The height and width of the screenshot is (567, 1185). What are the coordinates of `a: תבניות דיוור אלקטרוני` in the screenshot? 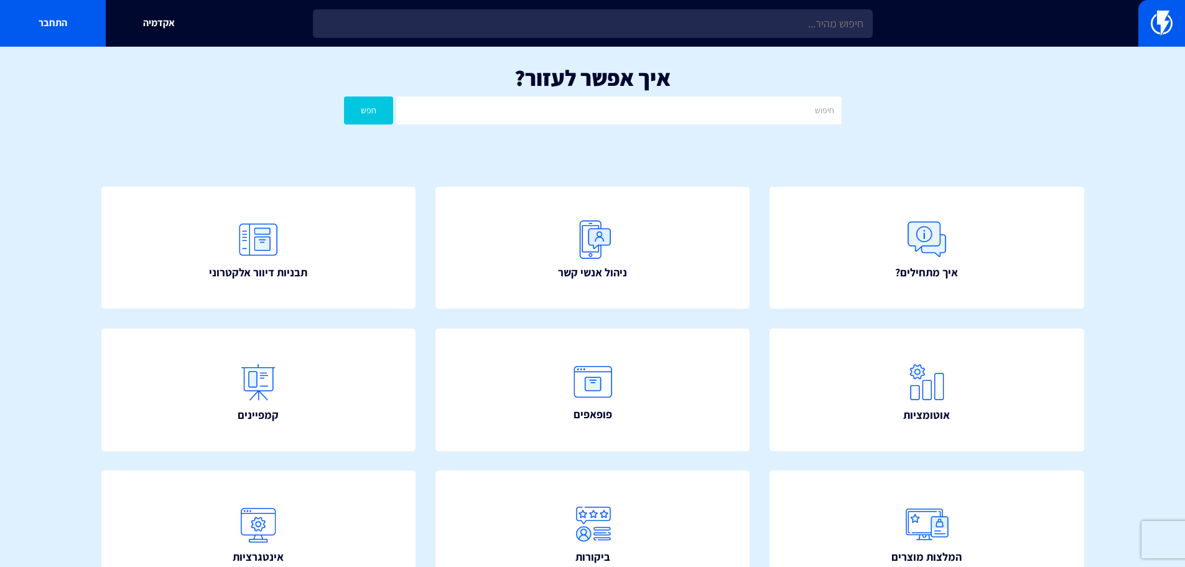 It's located at (259, 248).